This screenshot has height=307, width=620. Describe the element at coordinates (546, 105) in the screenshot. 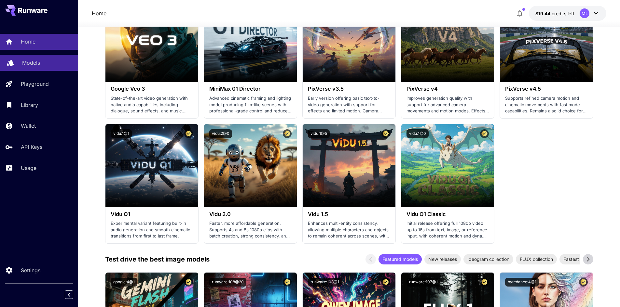

I see `p: Supports refined camera motion and cinematic movements with fast mode capabilities. Remains a sol...` at that location.